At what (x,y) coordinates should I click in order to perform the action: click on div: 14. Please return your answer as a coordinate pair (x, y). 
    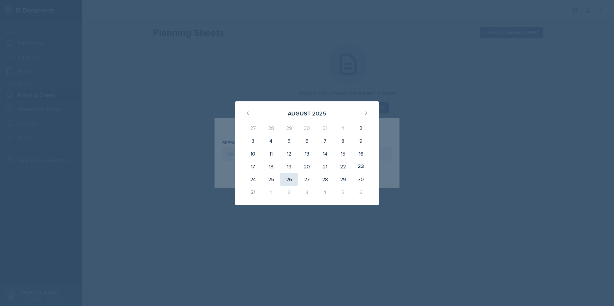
    Looking at the image, I should click on (325, 154).